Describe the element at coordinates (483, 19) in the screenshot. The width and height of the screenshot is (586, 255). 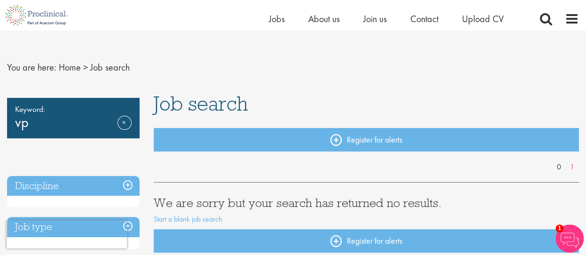
I see `a: Upload CV` at that location.